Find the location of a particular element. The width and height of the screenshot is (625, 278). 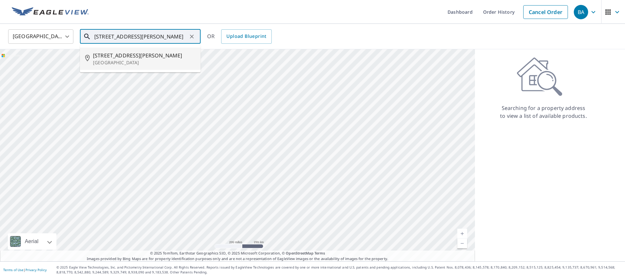

span: Upload Blueprint is located at coordinates (246, 36).